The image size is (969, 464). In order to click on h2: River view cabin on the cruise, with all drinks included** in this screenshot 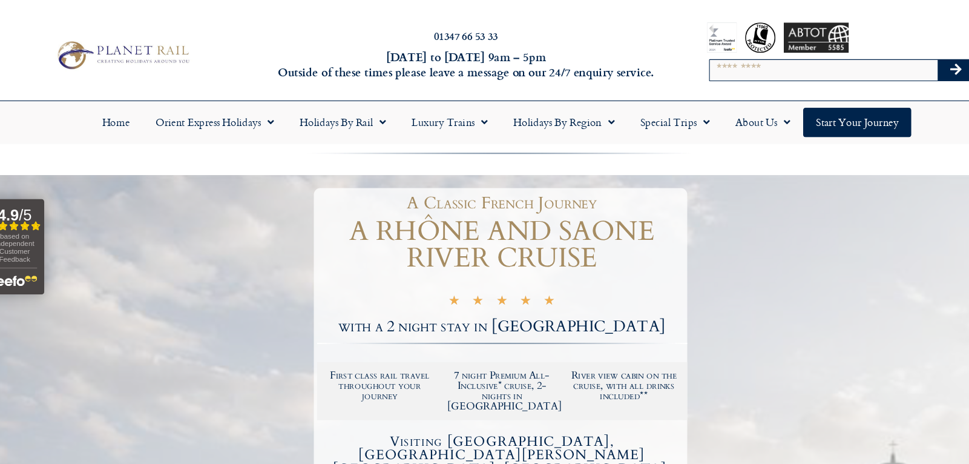, I will do `click(601, 363)`.